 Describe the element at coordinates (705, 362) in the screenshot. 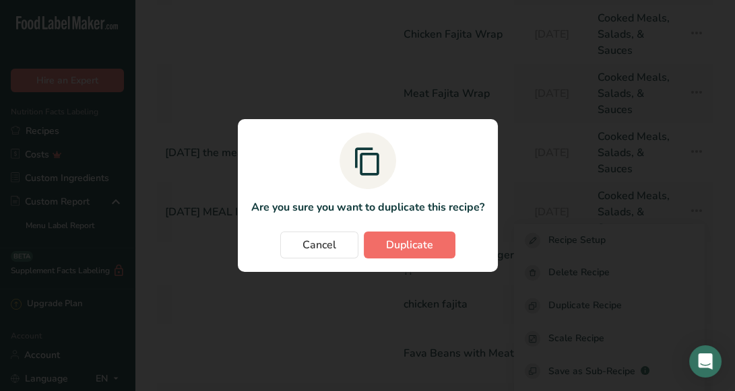

I see `div: Open Intercom Messenger` at that location.